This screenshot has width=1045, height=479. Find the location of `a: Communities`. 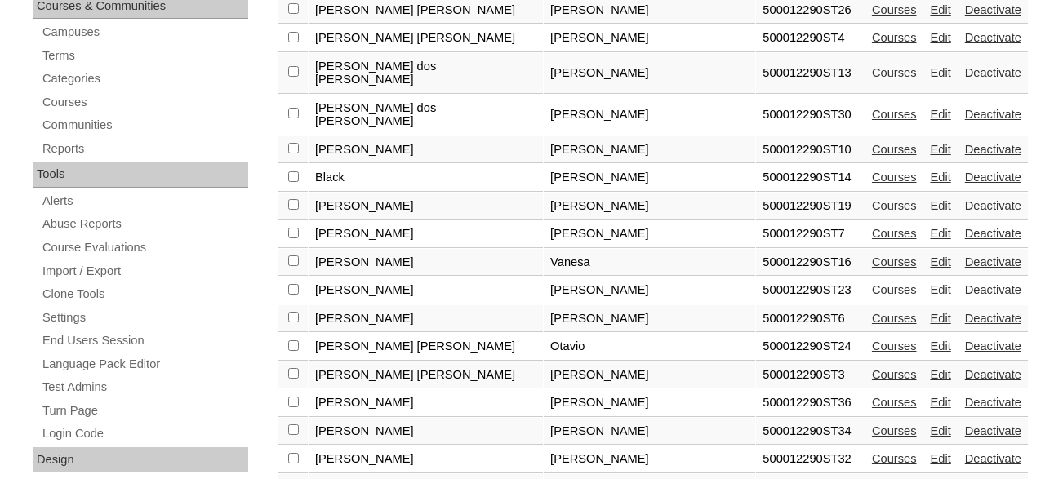

a: Communities is located at coordinates (144, 125).